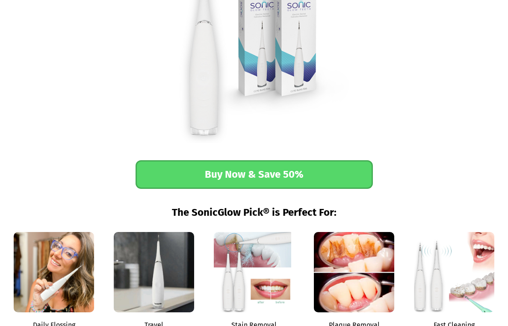 The height and width of the screenshot is (326, 508). Describe the element at coordinates (254, 175) in the screenshot. I see `a: Buy Now & Save 50%` at that location.